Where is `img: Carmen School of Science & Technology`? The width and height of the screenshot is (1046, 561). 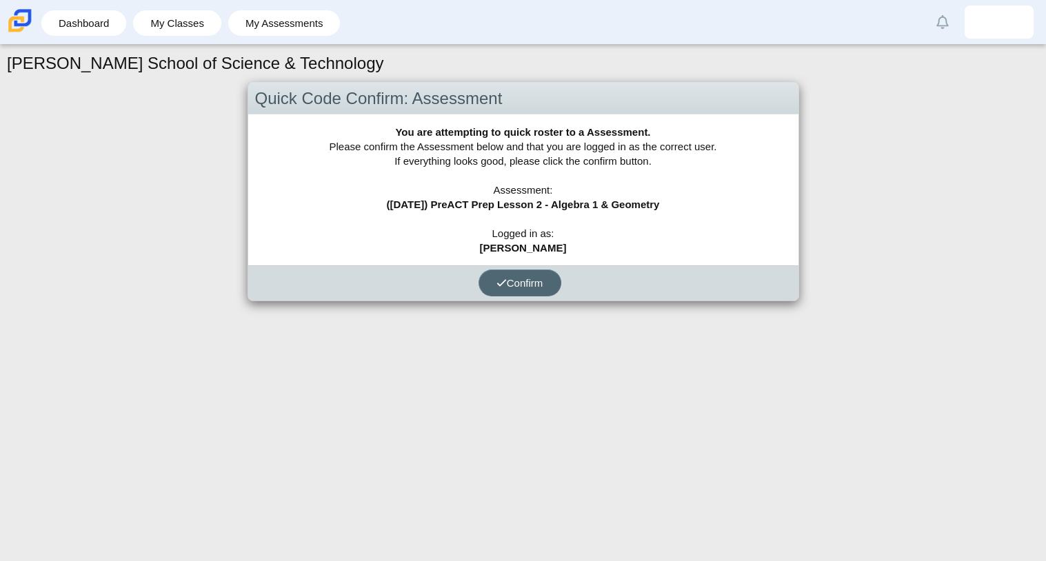
img: Carmen School of Science & Technology is located at coordinates (20, 21).